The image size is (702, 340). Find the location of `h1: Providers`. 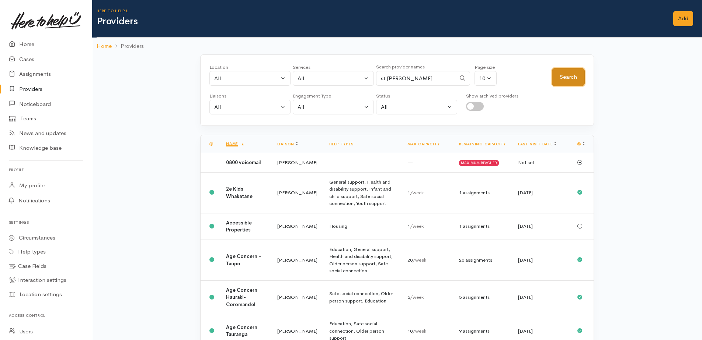

h1: Providers is located at coordinates (380, 21).